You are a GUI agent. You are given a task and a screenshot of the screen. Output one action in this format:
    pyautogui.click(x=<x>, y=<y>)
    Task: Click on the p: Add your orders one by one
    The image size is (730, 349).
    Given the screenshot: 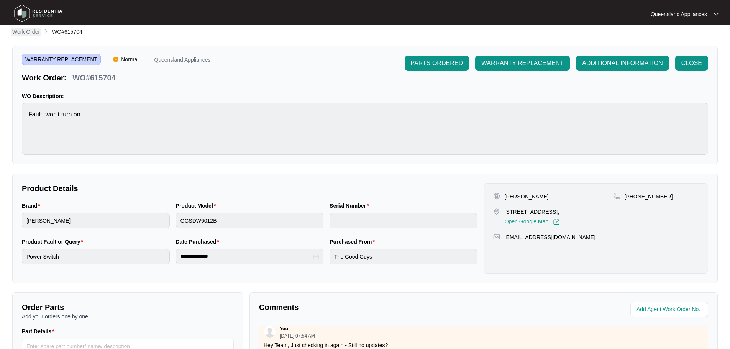 What is the action you would take?
    pyautogui.click(x=128, y=316)
    